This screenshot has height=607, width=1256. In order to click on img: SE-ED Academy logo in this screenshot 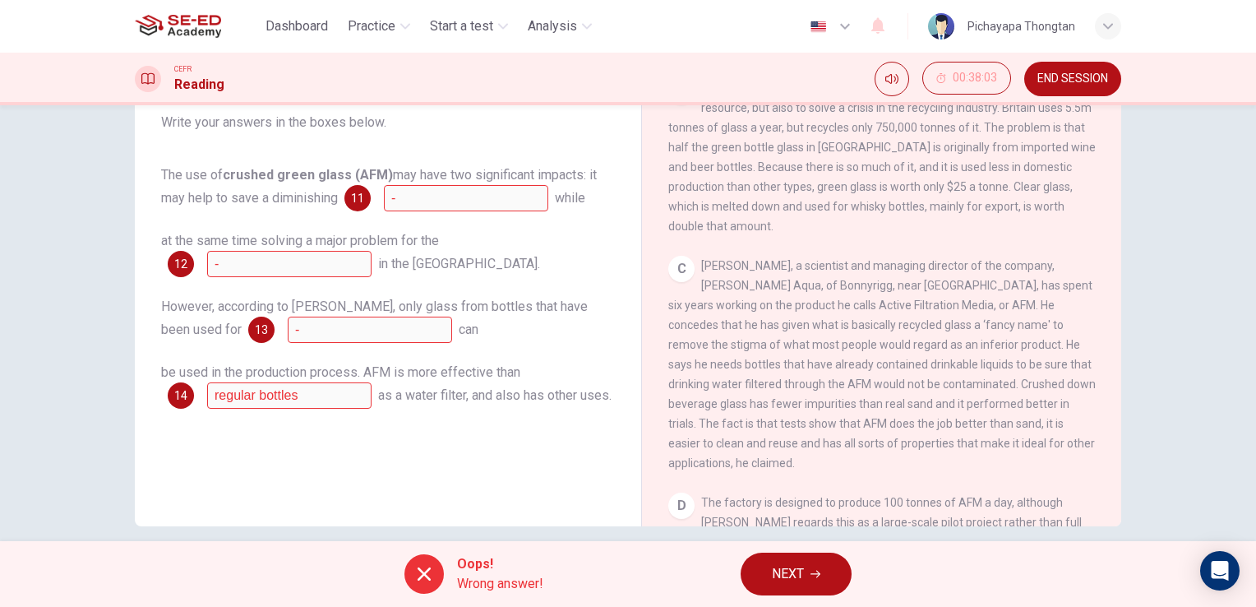, I will do `click(178, 26)`.